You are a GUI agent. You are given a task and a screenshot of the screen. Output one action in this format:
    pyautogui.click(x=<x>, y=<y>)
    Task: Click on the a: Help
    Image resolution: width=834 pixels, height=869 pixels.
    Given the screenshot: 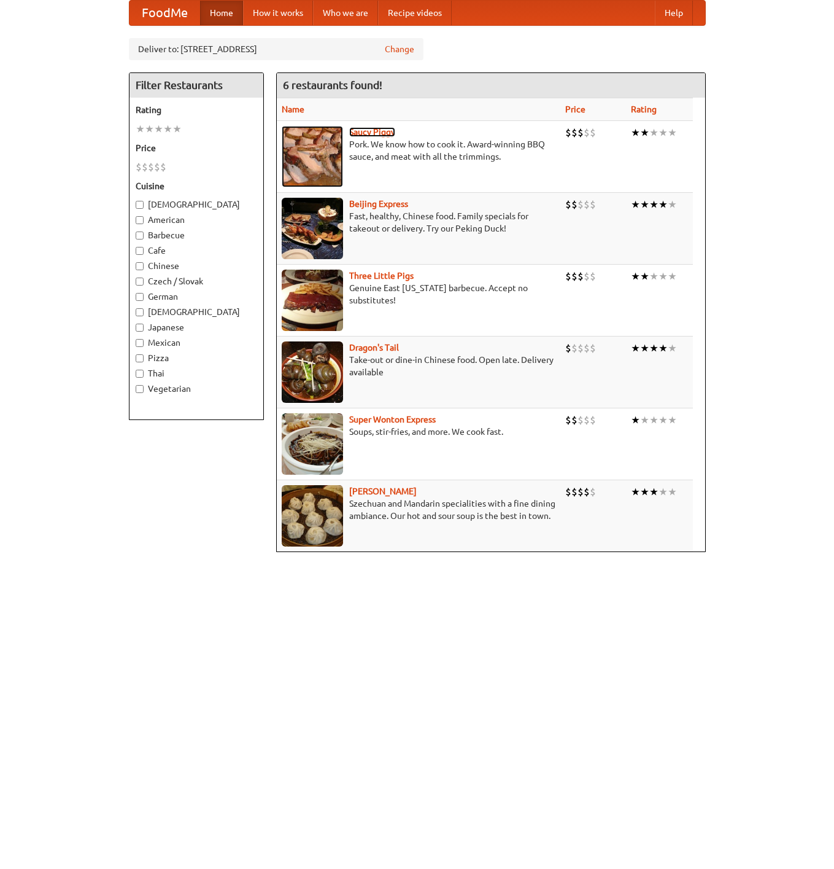 What is the action you would take?
    pyautogui.click(x=674, y=13)
    